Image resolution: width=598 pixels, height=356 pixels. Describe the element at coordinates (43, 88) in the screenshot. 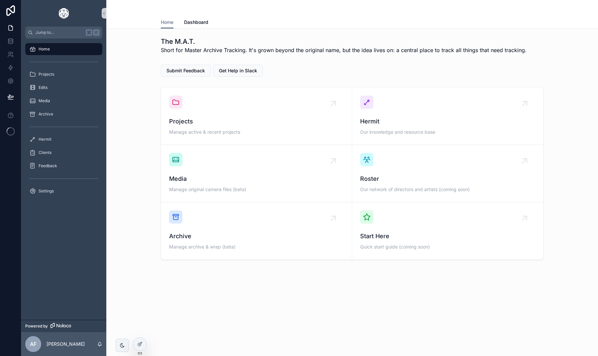

I see `span: Edits` at that location.